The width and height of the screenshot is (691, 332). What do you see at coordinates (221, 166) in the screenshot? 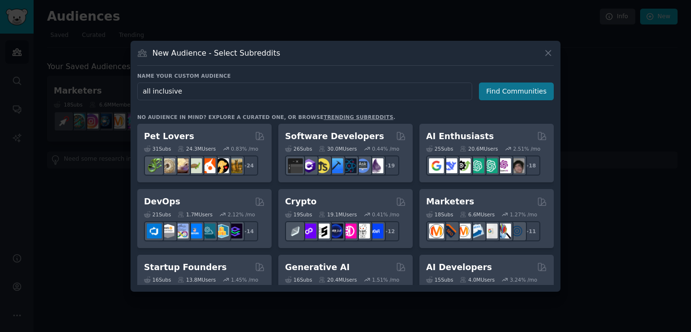
I see `img: PetAdvice` at bounding box center [221, 166].